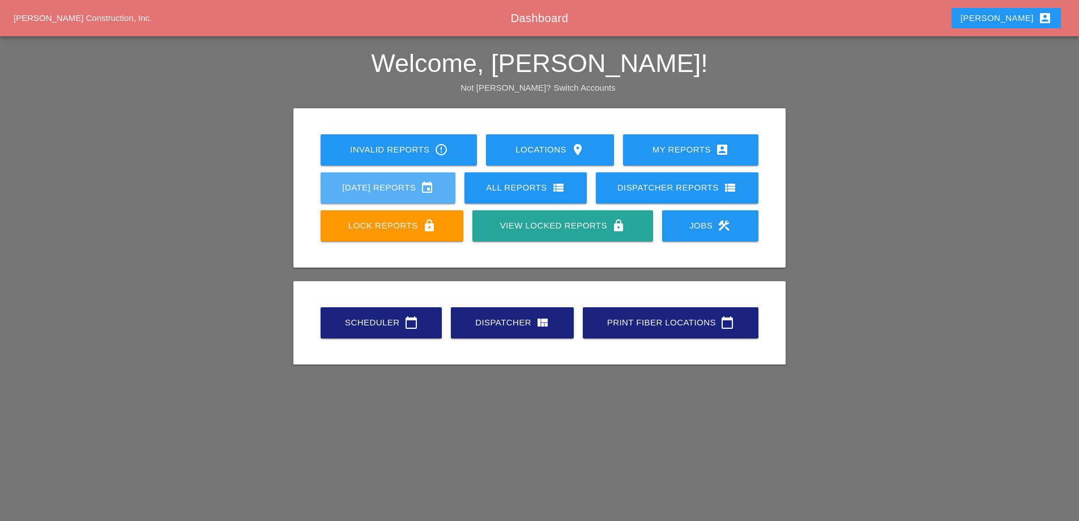 This screenshot has height=521, width=1079. I want to click on div: My Reports, so click(690, 150).